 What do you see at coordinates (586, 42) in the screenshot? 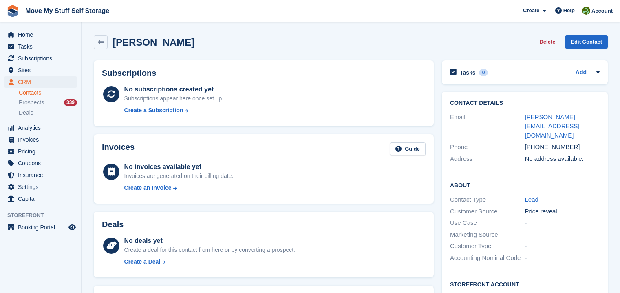
I see `a: Edit Contact` at bounding box center [586, 42].